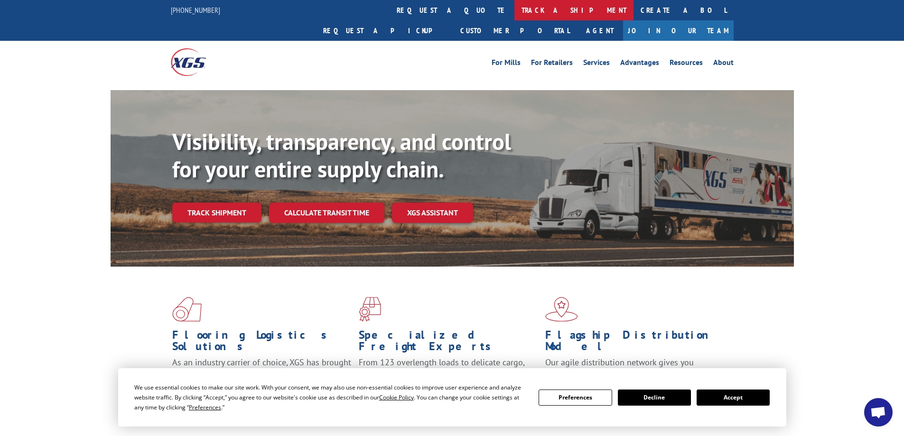 This screenshot has height=436, width=904. What do you see at coordinates (452, 397) in the screenshot?
I see `div: Cookie Consent Prompt` at bounding box center [452, 397].